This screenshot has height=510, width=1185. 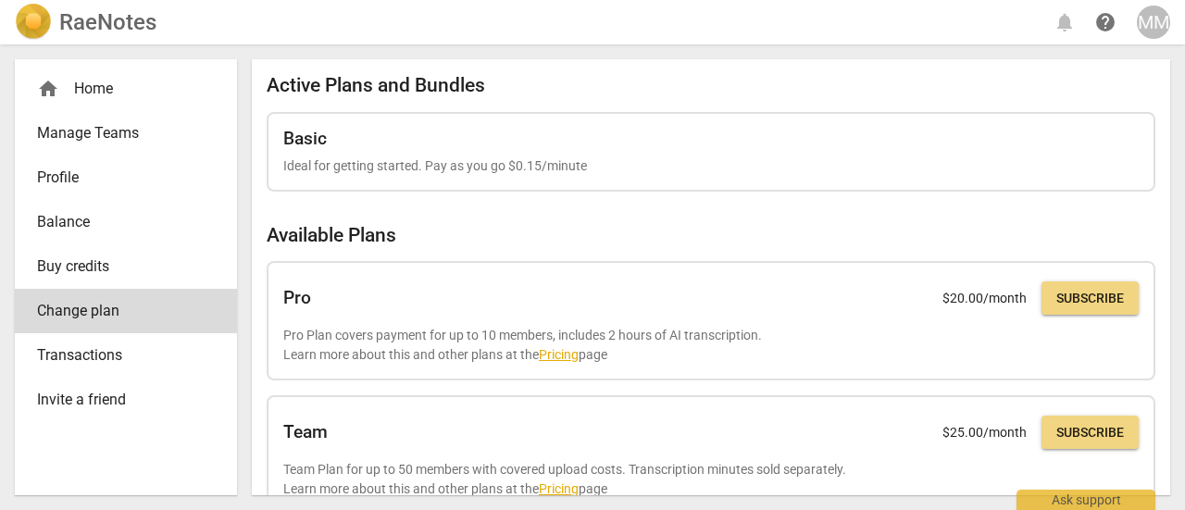 What do you see at coordinates (711, 166) in the screenshot?
I see `p: Ideal for getting started. Pay as you go $0.15/minute` at bounding box center [711, 166].